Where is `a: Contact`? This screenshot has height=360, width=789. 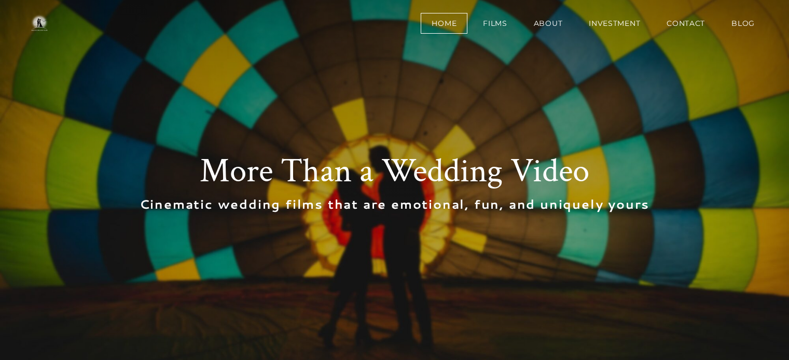 a: Contact is located at coordinates (685, 23).